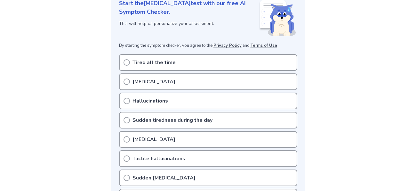 The width and height of the screenshot is (416, 191). What do you see at coordinates (263, 45) in the screenshot?
I see `a: Terms of Use` at bounding box center [263, 45].